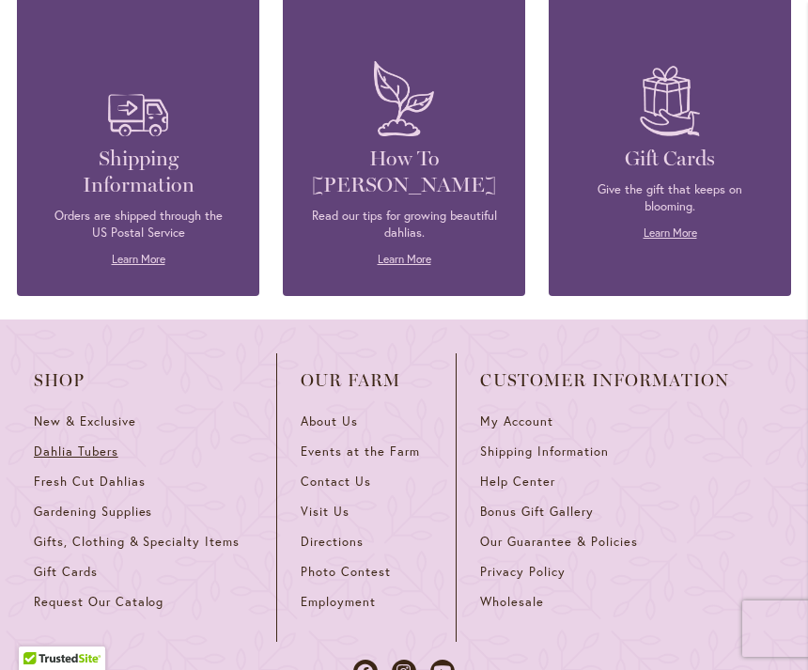 The width and height of the screenshot is (808, 670). What do you see at coordinates (544, 451) in the screenshot?
I see `span: Shipping Information` at bounding box center [544, 451].